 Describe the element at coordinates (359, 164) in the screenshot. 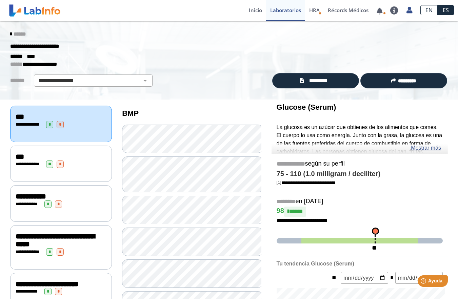

I see `h5: según su perfil` at that location.